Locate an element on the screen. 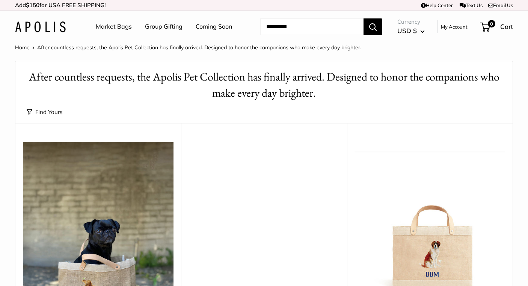 This screenshot has height=286, width=528. a: Group Gifting is located at coordinates (164, 27).